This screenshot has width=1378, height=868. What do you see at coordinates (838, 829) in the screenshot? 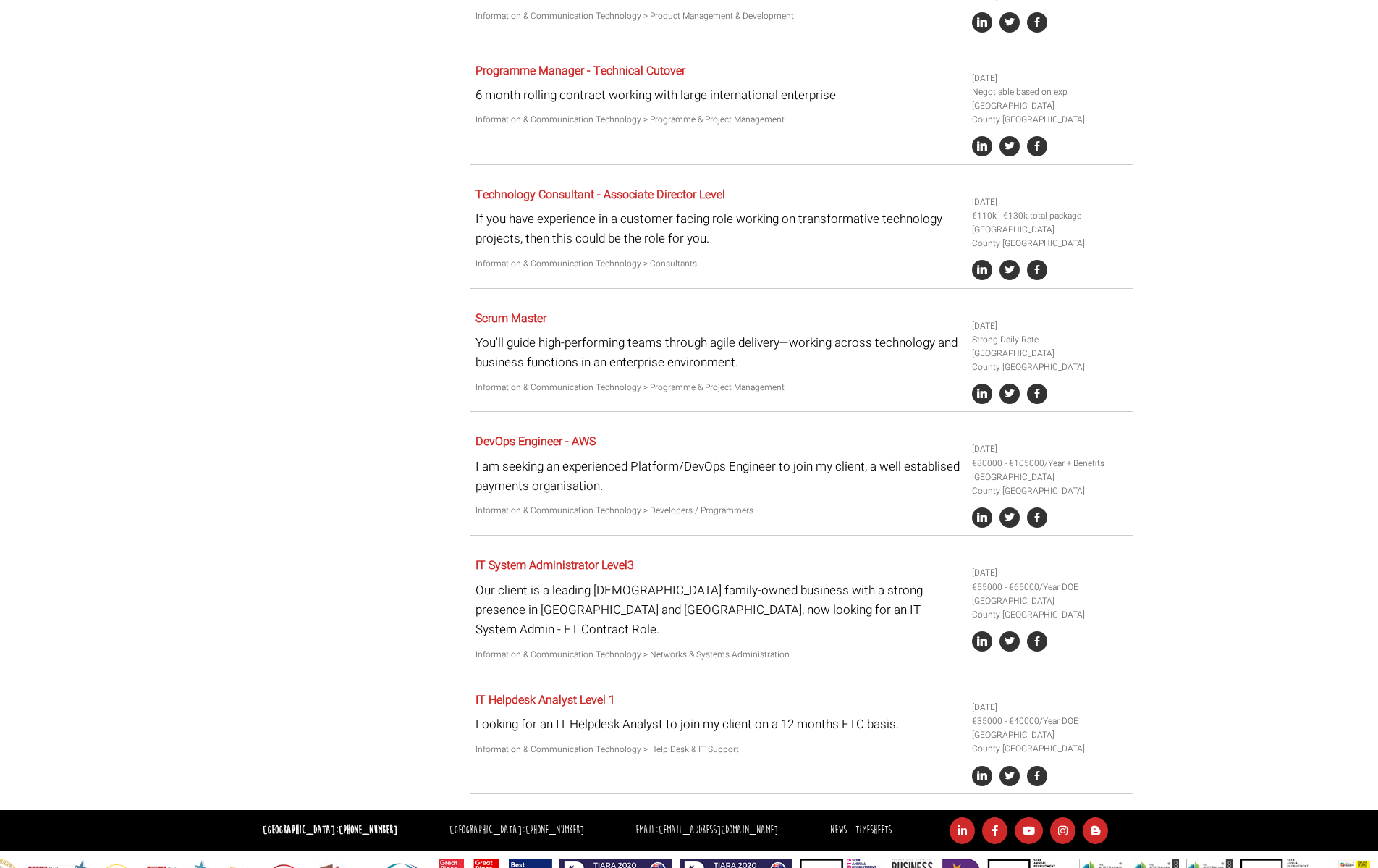
I see `a: News` at bounding box center [838, 829].